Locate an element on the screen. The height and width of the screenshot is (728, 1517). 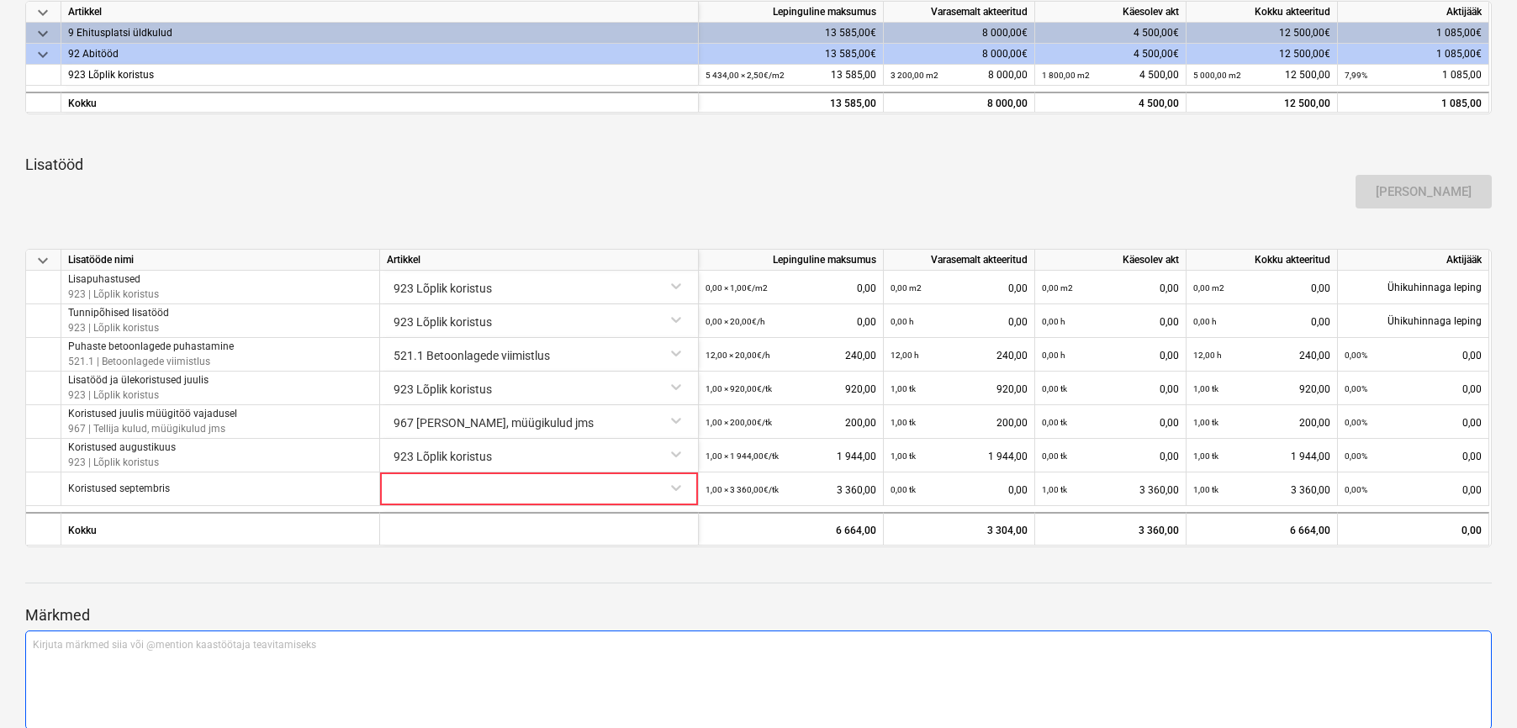
div: Chat Widget is located at coordinates (1475, 688).